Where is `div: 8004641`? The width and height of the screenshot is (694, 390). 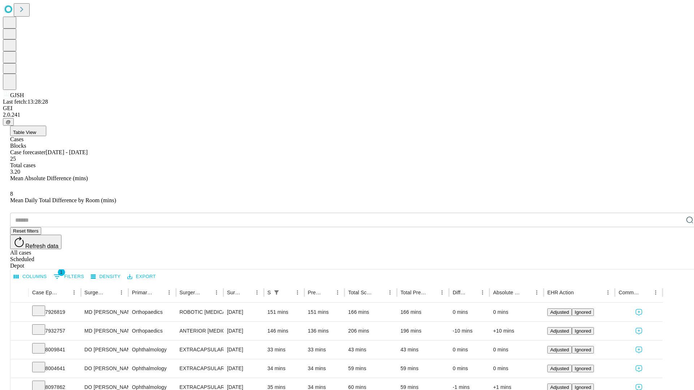 div: 8004641 is located at coordinates (55, 369).